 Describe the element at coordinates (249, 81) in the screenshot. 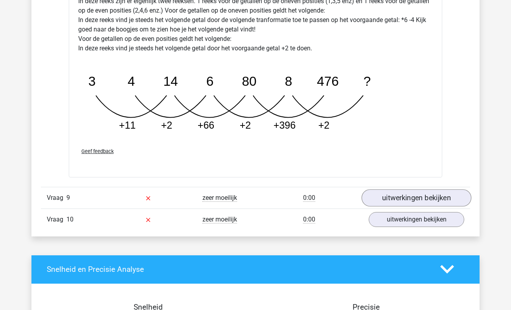

I see `tspan: 80` at that location.